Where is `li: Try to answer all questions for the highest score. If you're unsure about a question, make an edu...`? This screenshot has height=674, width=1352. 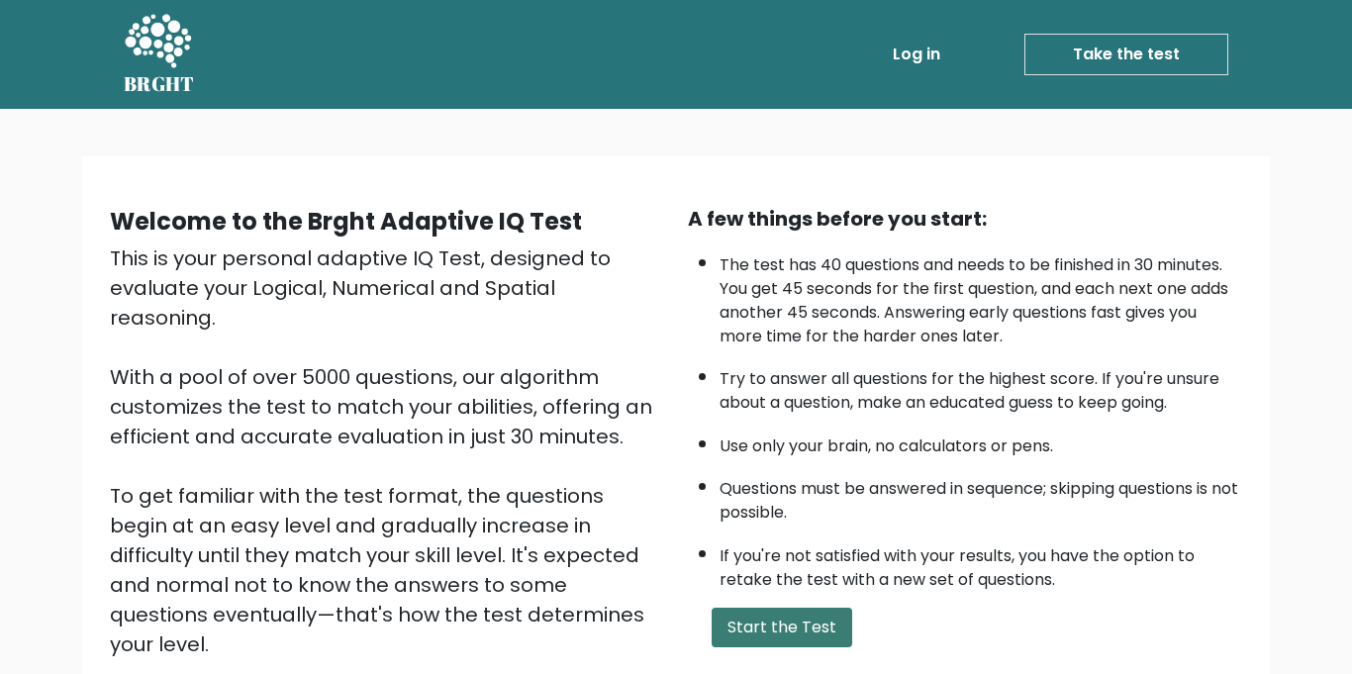
li: Try to answer all questions for the highest score. If you're unsure about a question, make an edu... is located at coordinates (981, 386).